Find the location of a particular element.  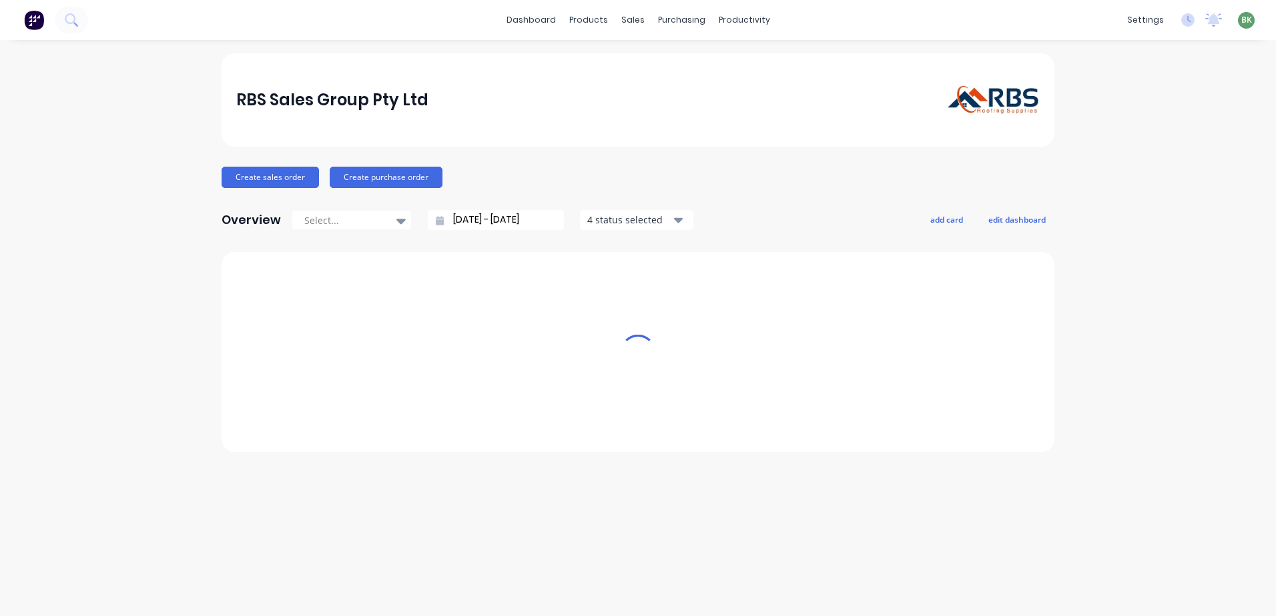

span: BK is located at coordinates (1246, 20).